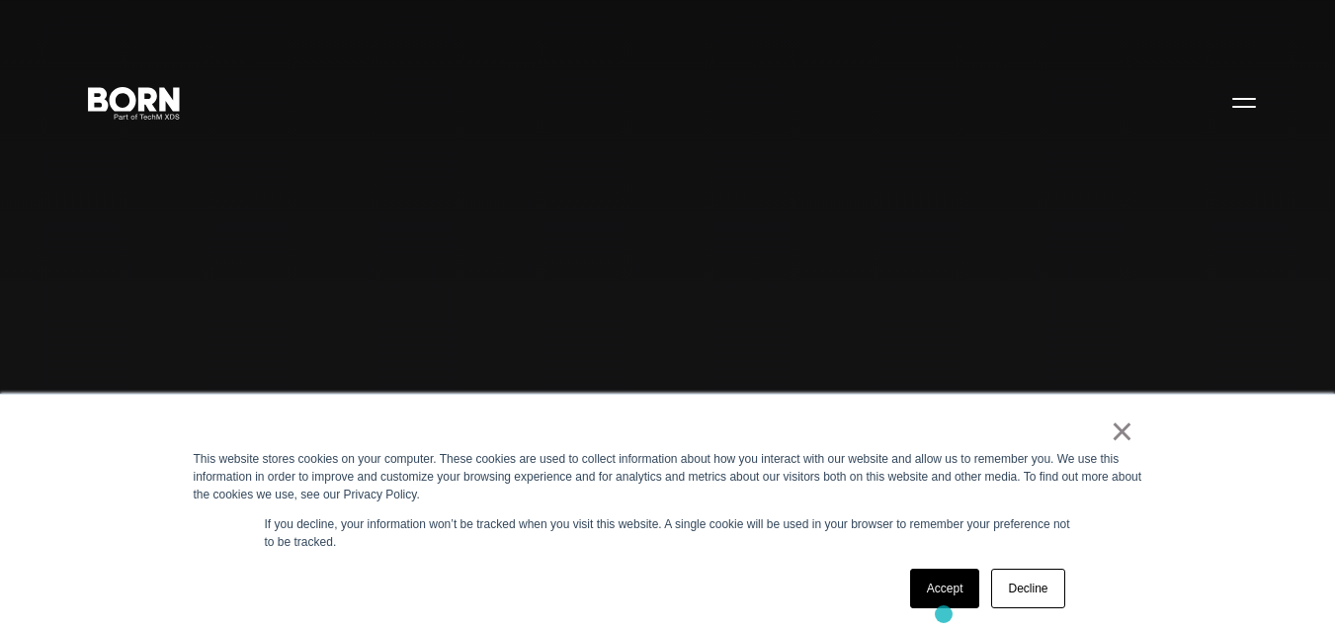 The width and height of the screenshot is (1335, 634). I want to click on p: If you decline, your information won’t be tracked when you visit this website. A single cookie wi..., so click(668, 533).